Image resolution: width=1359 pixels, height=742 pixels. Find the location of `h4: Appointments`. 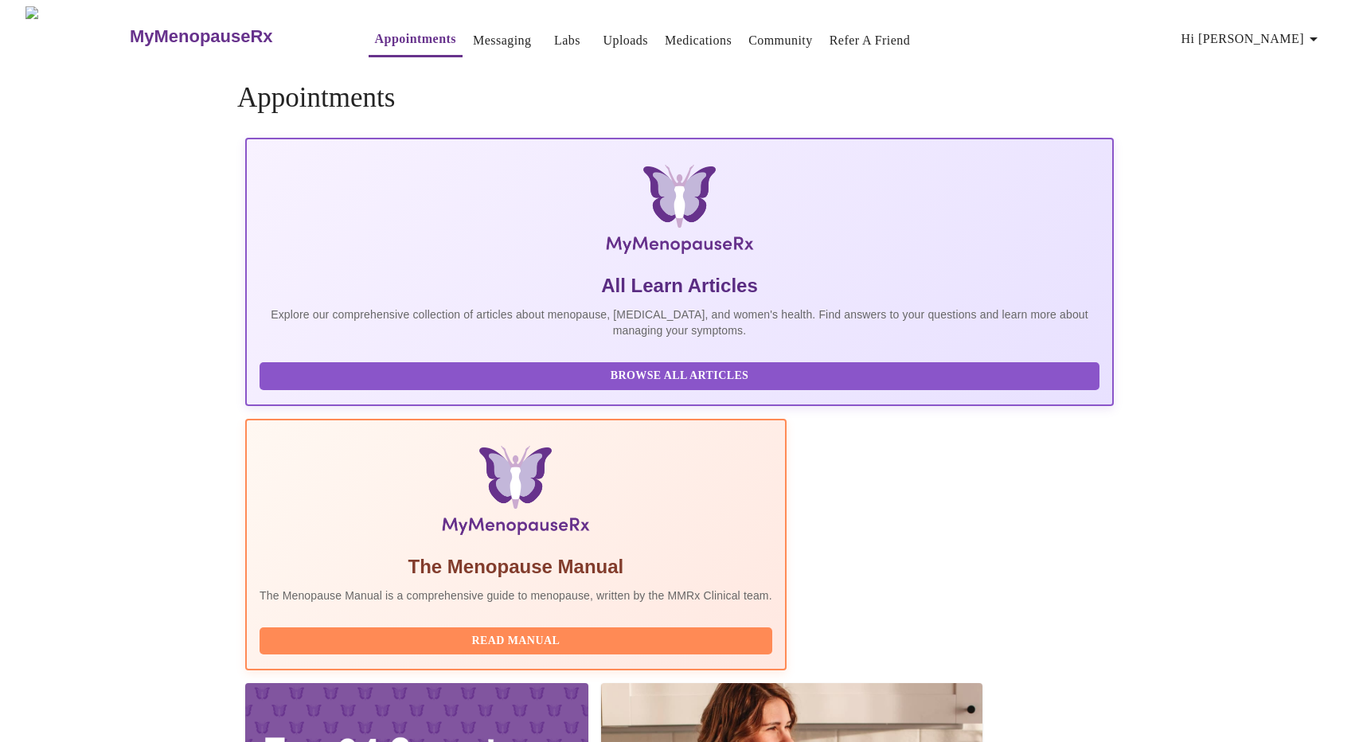

h4: Appointments is located at coordinates (679, 98).